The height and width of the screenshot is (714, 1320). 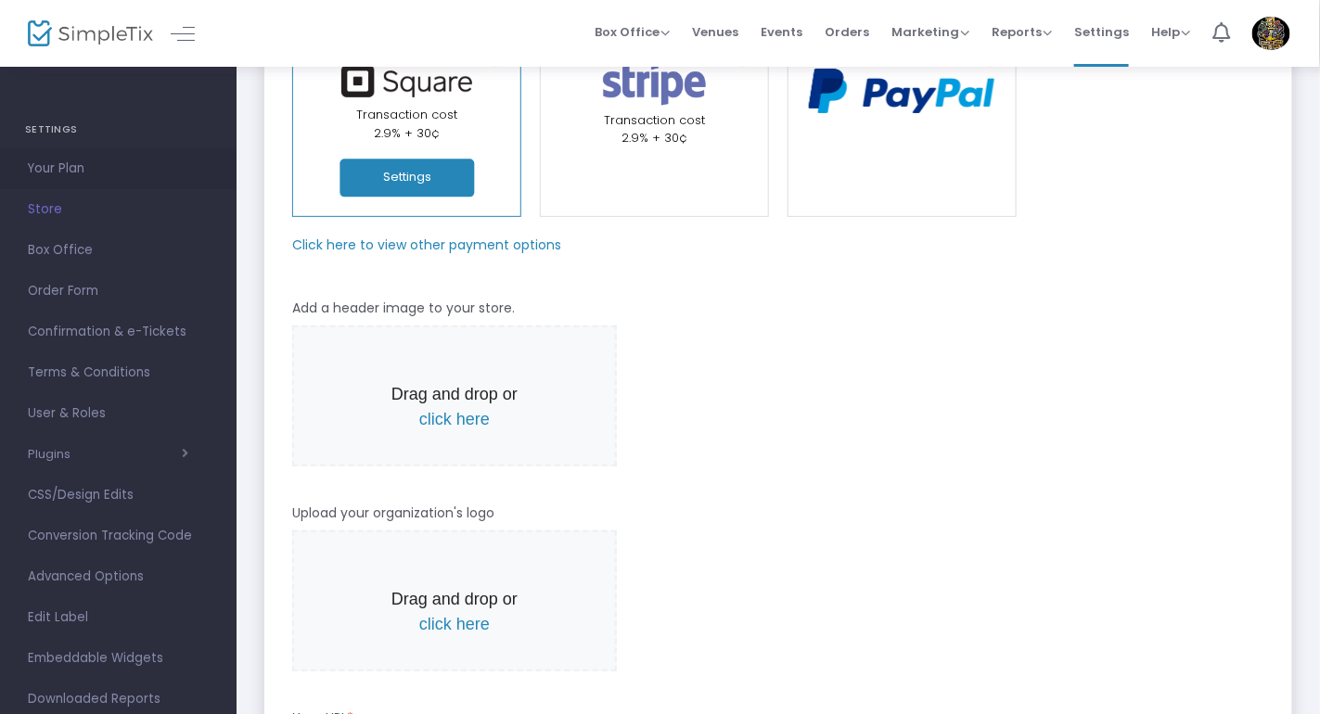 I want to click on img: square.png, so click(x=407, y=81).